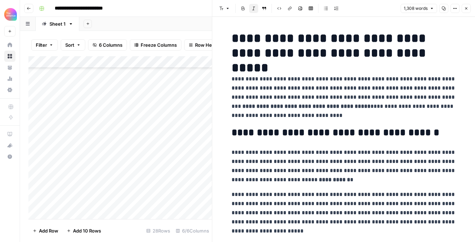 The image size is (475, 242). Describe the element at coordinates (45, 231) in the screenshot. I see `button: Add Row` at that location.